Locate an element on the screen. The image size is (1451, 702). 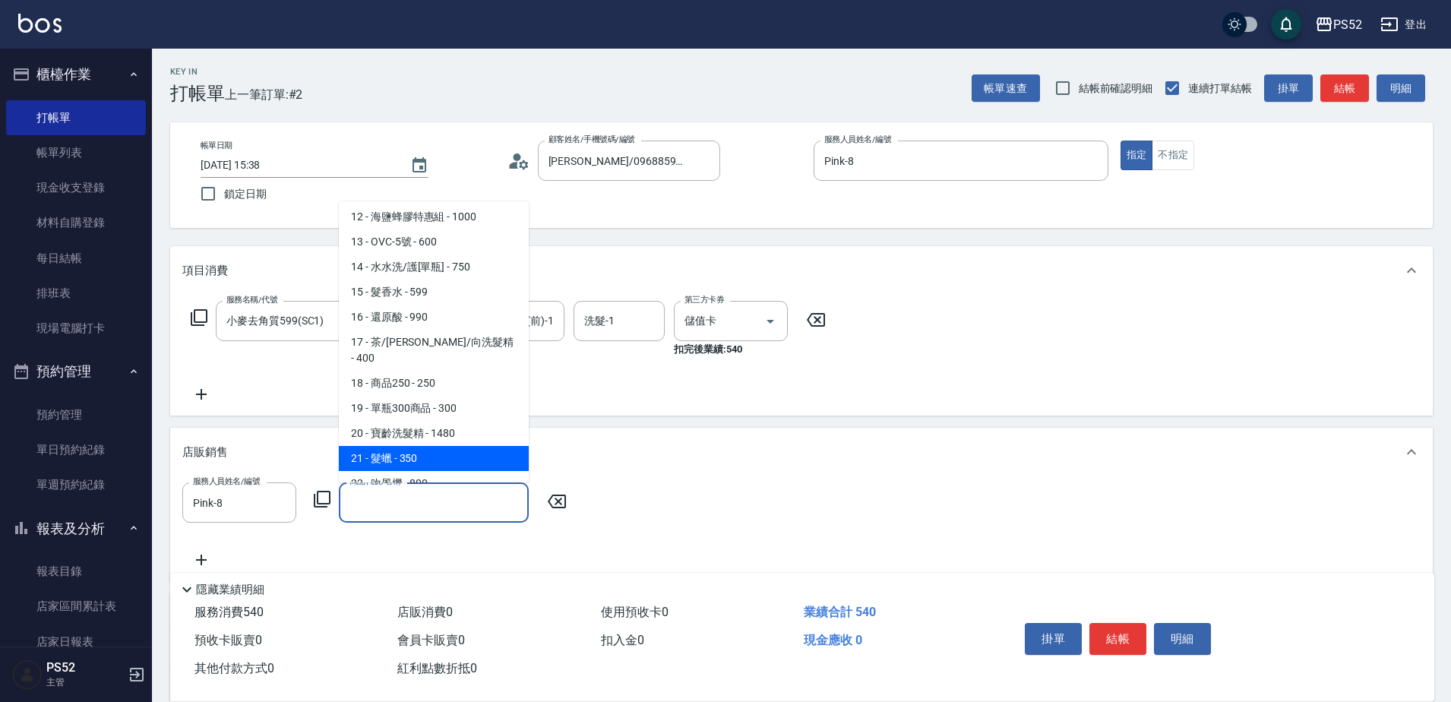
a: 排班表 is located at coordinates (76, 293).